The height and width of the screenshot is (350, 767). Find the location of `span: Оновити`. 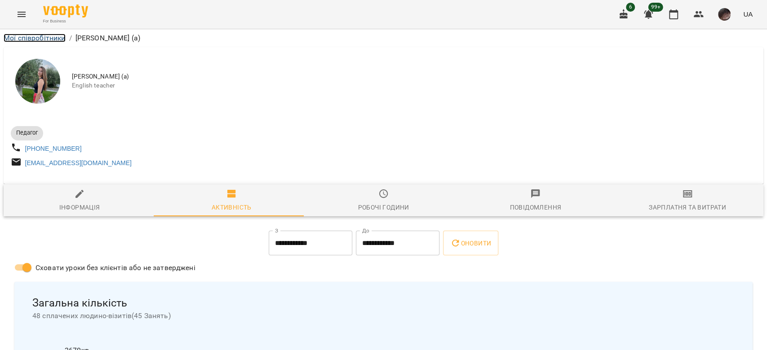

span: Оновити is located at coordinates (470, 243).